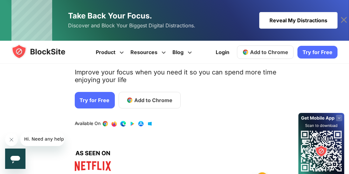  Describe the element at coordinates (132, 25) in the screenshot. I see `span: Discover and Block Your Biggest Digital Distractions.` at that location.